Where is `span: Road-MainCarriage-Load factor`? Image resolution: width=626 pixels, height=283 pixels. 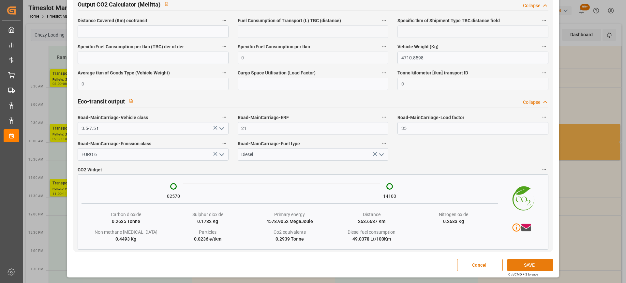
span: Road-MainCarriage-Load factor is located at coordinates (431, 117).